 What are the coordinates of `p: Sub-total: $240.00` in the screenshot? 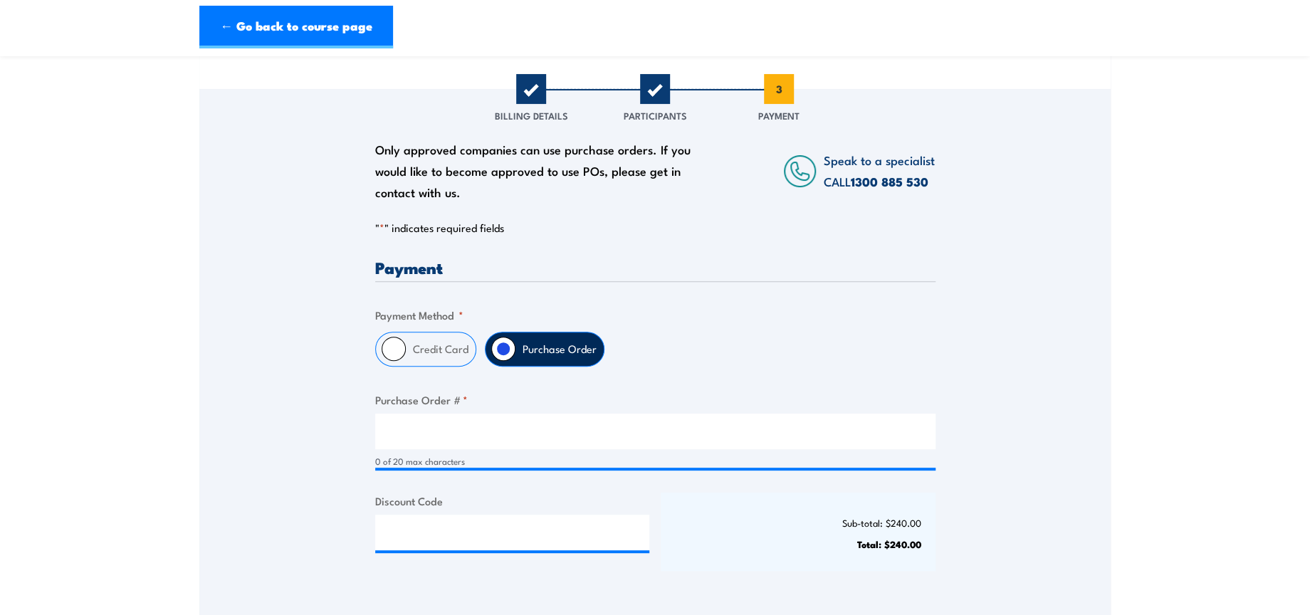 It's located at (798, 523).